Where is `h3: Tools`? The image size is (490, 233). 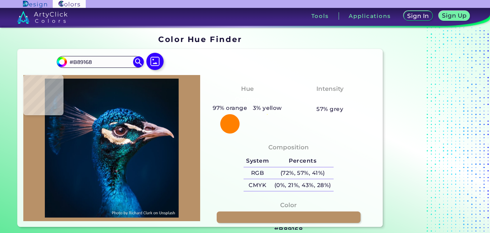
h3: Tools is located at coordinates (320, 16).